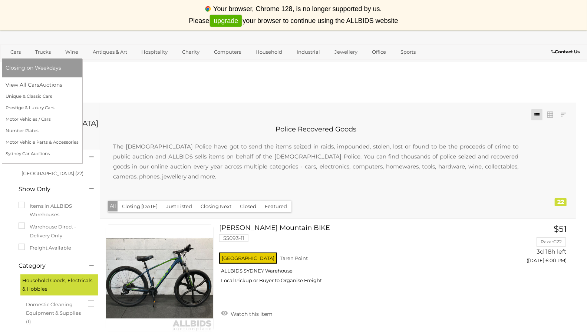 This screenshot has width=587, height=334. I want to click on button: Closing Next, so click(216, 207).